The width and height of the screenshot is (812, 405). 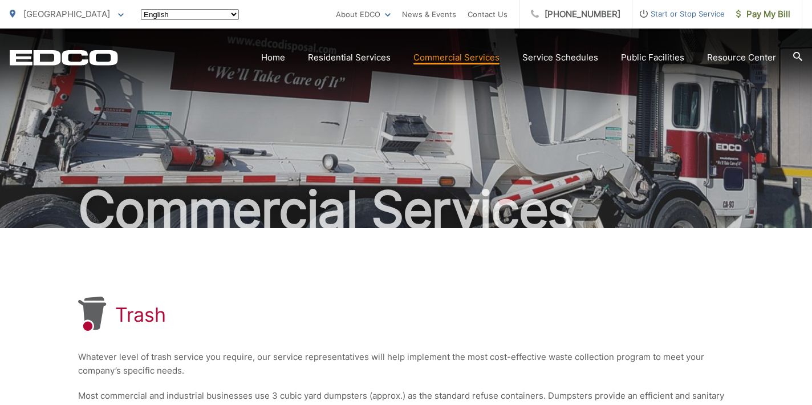 What do you see at coordinates (406, 210) in the screenshot?
I see `h2: Commercial Services` at bounding box center [406, 210].